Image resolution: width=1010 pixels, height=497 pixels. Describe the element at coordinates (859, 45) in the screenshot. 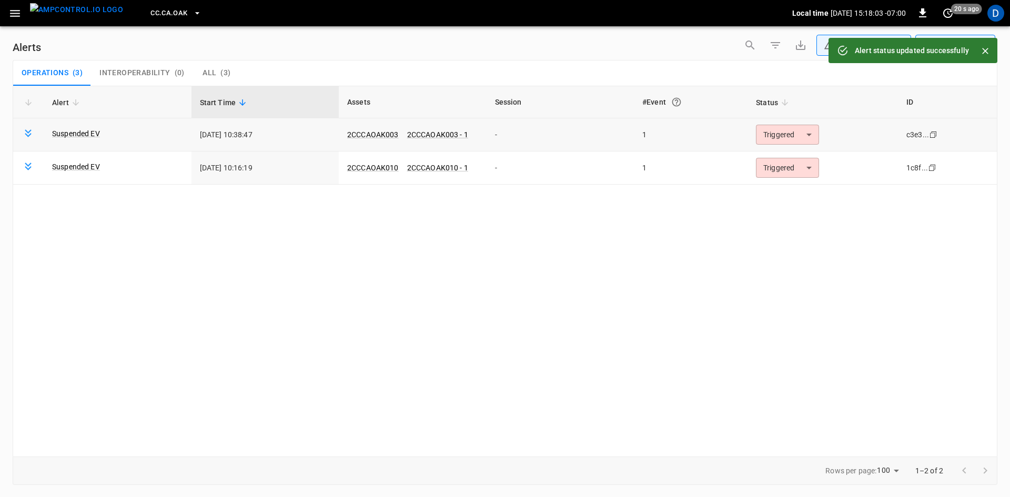

I see `div: Unresolved` at that location.